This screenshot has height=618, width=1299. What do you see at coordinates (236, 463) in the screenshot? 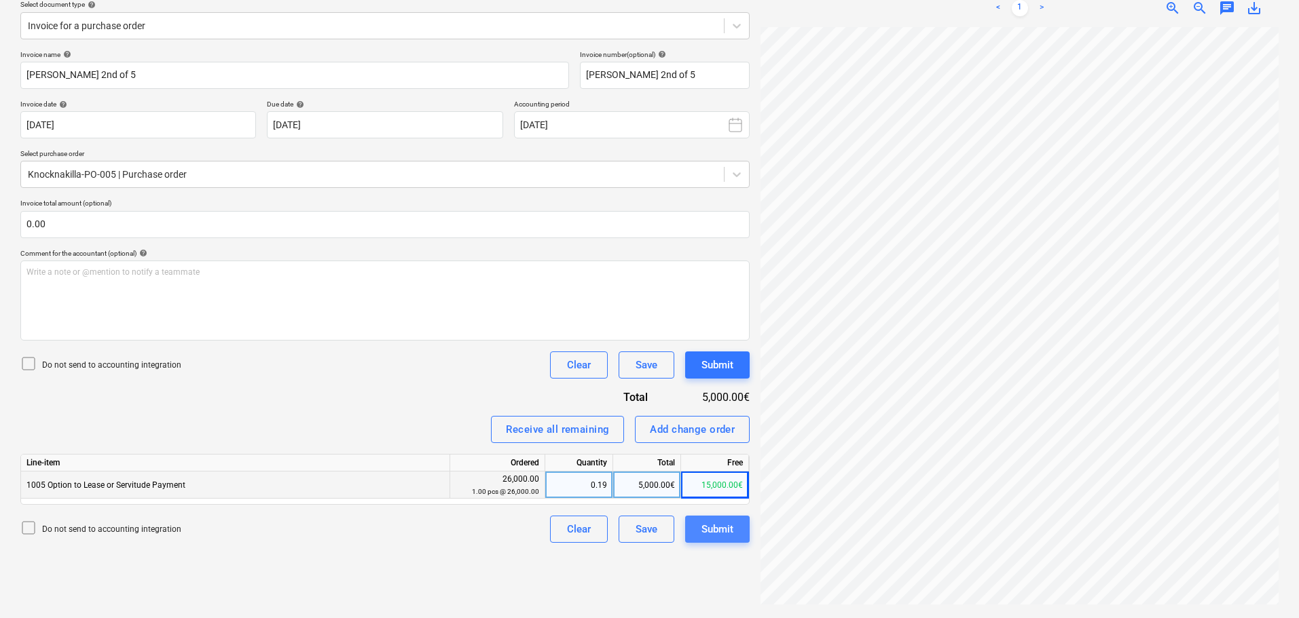
I see `div: Line-item` at bounding box center [236, 463].